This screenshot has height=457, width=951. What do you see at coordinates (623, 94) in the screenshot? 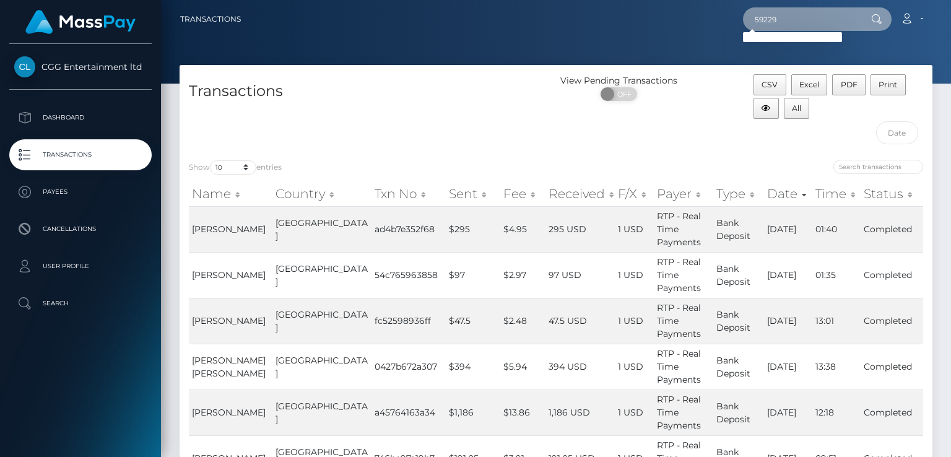
I see `span: OFF` at bounding box center [623, 94].